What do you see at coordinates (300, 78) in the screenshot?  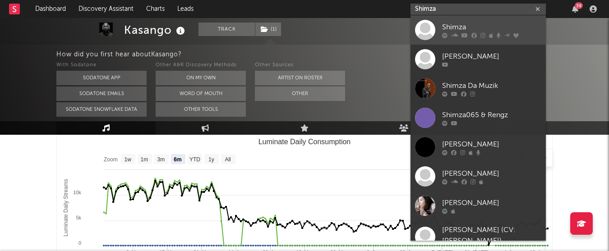 I see `button: Artist on Roster` at bounding box center [300, 78].